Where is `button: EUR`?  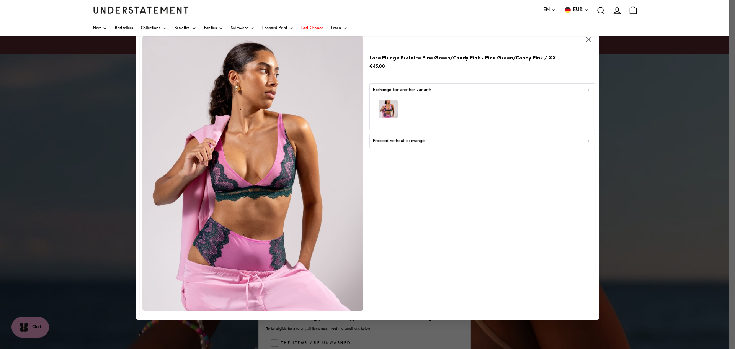
button: EUR is located at coordinates (577, 10).